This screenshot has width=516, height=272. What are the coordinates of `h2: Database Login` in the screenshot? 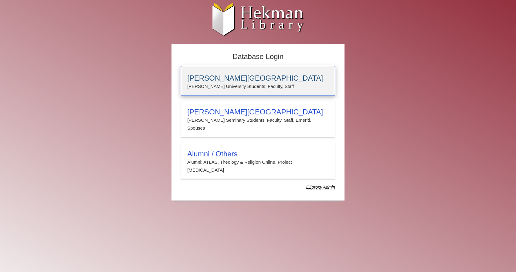 It's located at (258, 56).